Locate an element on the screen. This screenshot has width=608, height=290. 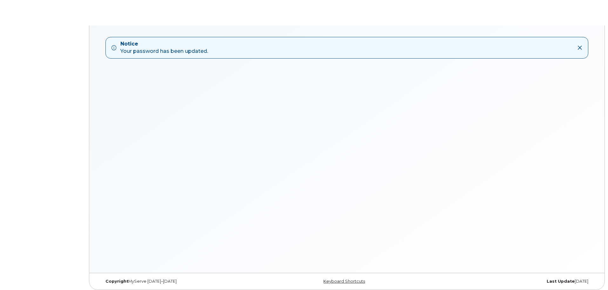
a: Keyboard Shortcuts is located at coordinates (344, 281).